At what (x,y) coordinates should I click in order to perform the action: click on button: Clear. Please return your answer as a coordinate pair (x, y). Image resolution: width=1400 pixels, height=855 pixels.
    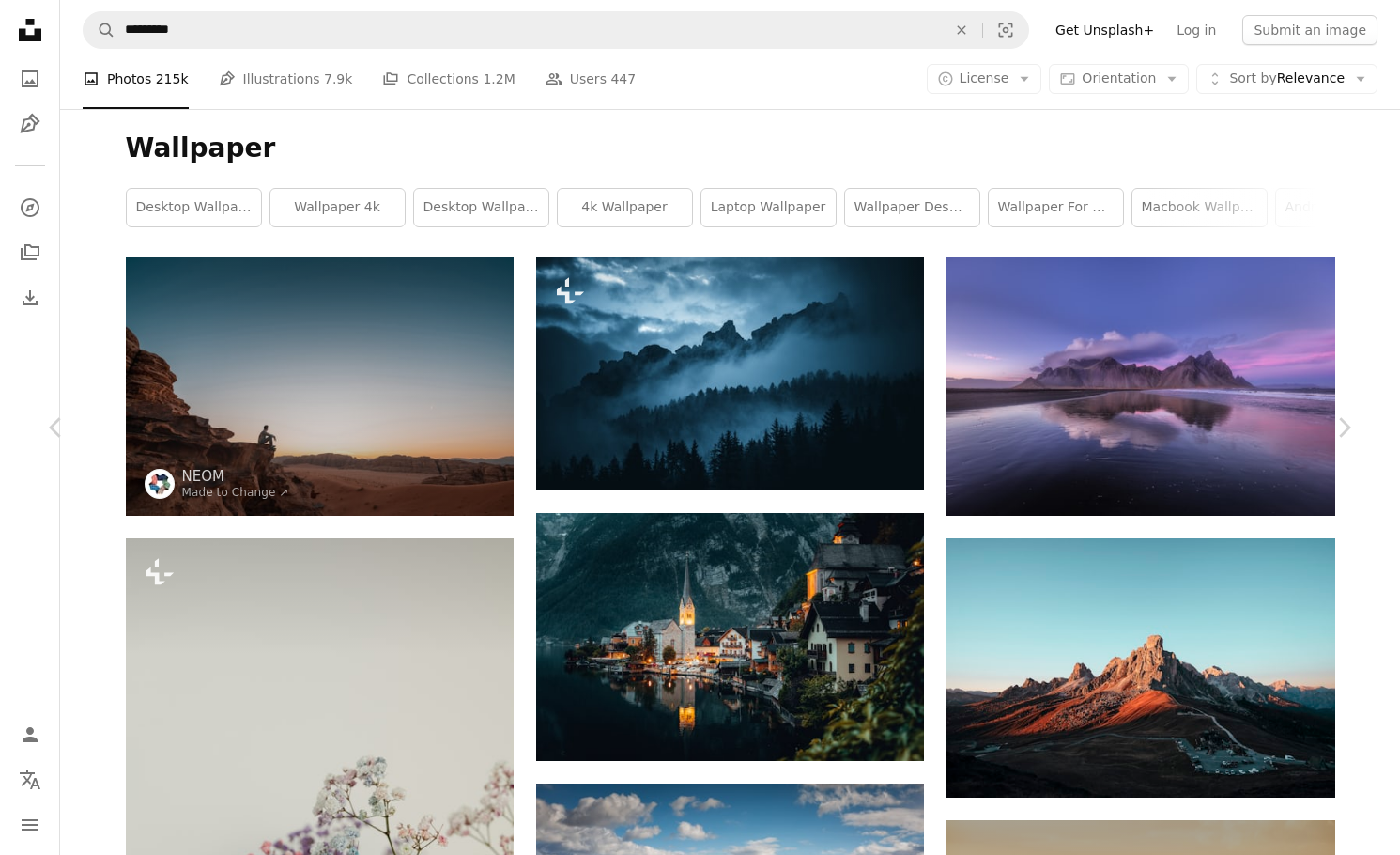
    Looking at the image, I should click on (962, 30).